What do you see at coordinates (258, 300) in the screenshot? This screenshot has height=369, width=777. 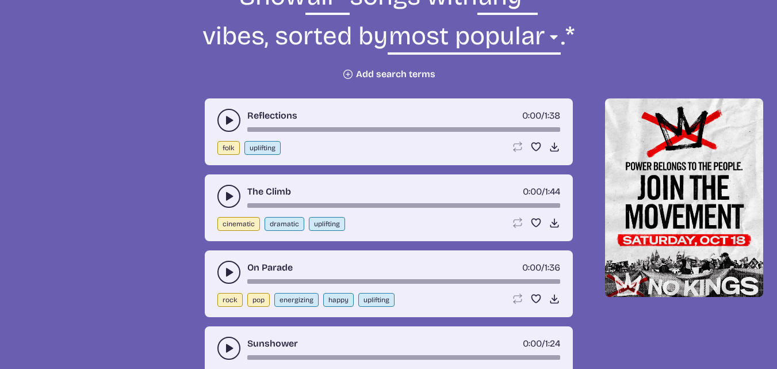 I see `button: pop` at bounding box center [258, 300].